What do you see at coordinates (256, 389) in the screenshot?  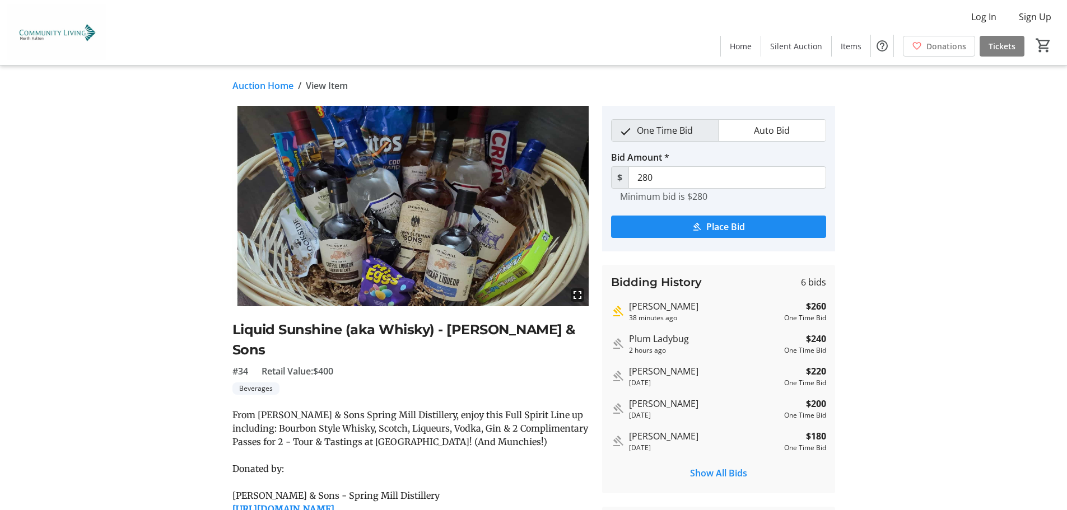 I see `tr-label-badge: Beverages` at bounding box center [256, 389].